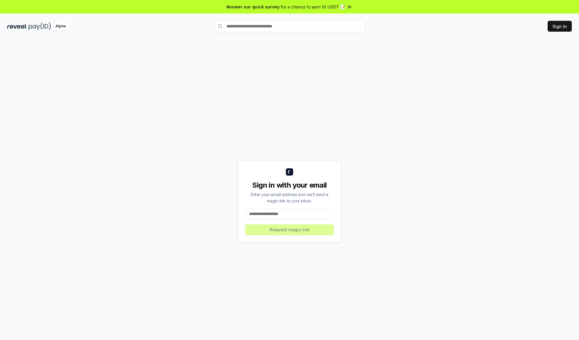  Describe the element at coordinates (253, 7) in the screenshot. I see `span: Answer our quick survey` at that location.